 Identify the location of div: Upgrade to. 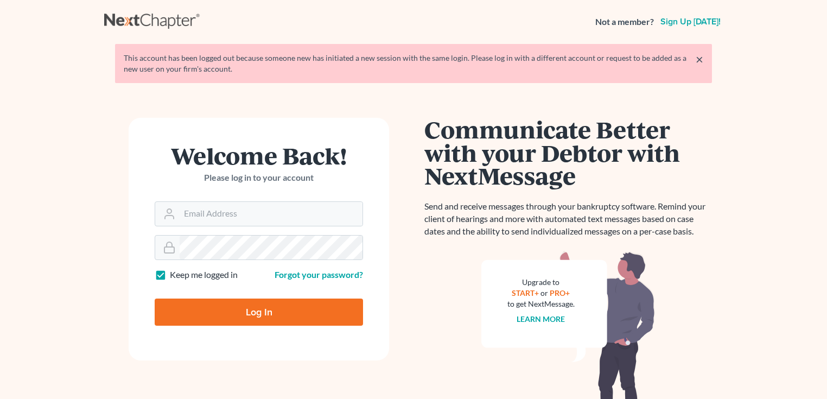
(541, 282).